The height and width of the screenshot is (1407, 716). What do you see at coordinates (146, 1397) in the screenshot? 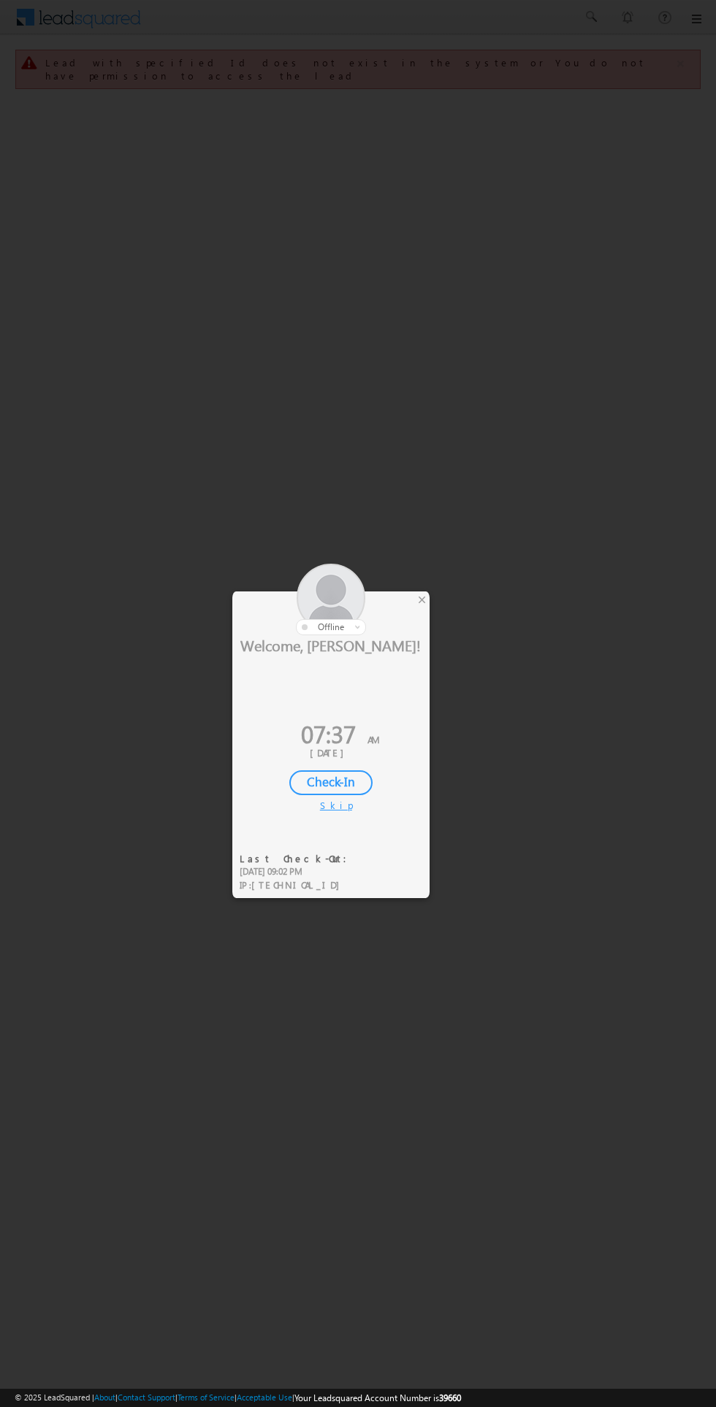
I see `a: Contact Support` at bounding box center [146, 1397].